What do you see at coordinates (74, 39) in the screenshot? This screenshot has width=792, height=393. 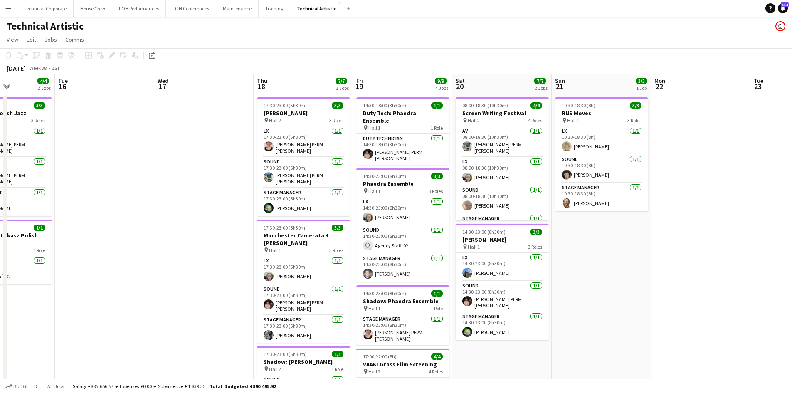 I see `a: Comms` at bounding box center [74, 39].